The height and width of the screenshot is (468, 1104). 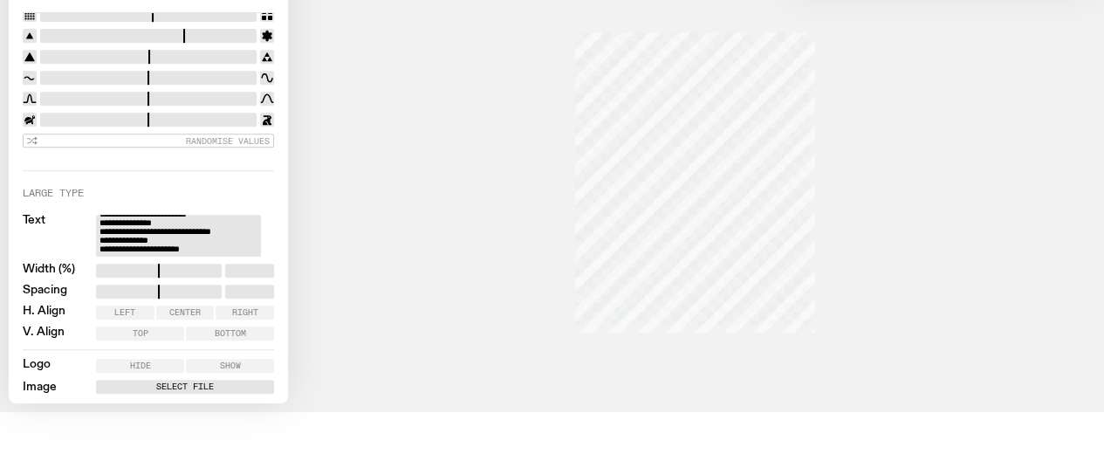 What do you see at coordinates (141, 333) in the screenshot?
I see `span: Top` at bounding box center [141, 333].